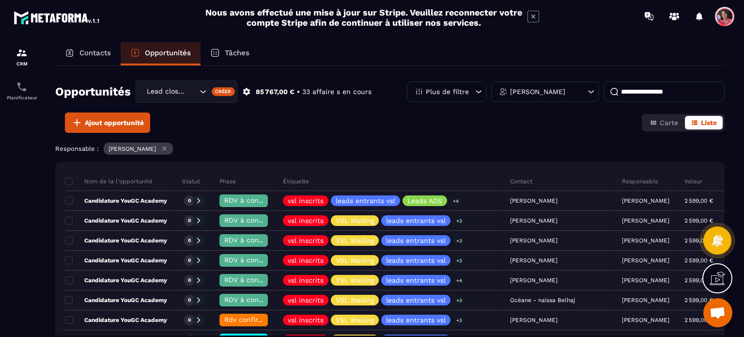 The image size is (744, 337). What do you see at coordinates (704, 123) in the screenshot?
I see `button: Liste` at bounding box center [704, 123].